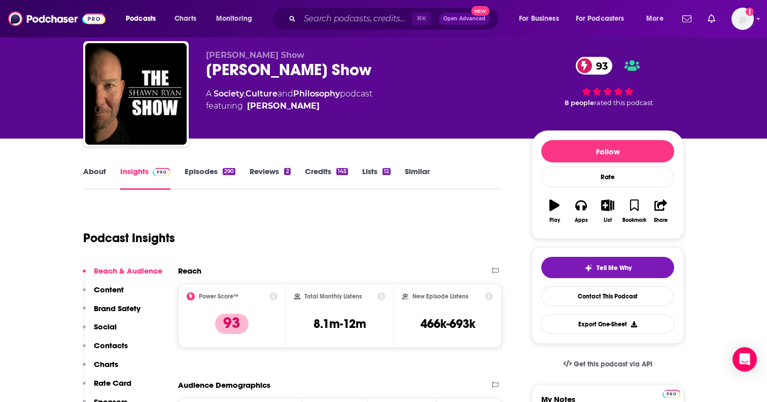 Image resolution: width=767 pixels, height=402 pixels. What do you see at coordinates (105, 326) in the screenshot?
I see `p: Social` at bounding box center [105, 326].